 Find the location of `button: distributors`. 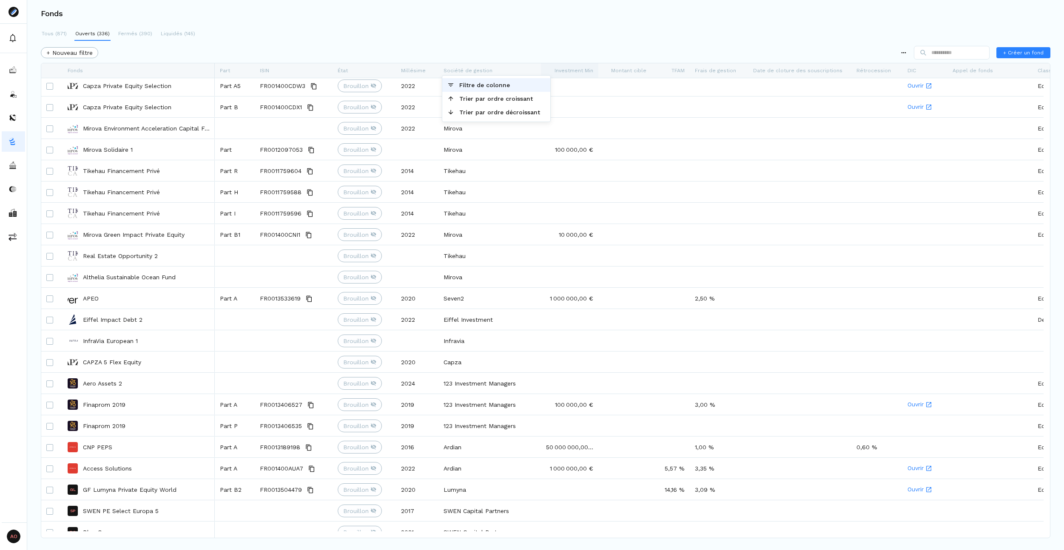

button: distributors is located at coordinates (13, 118).